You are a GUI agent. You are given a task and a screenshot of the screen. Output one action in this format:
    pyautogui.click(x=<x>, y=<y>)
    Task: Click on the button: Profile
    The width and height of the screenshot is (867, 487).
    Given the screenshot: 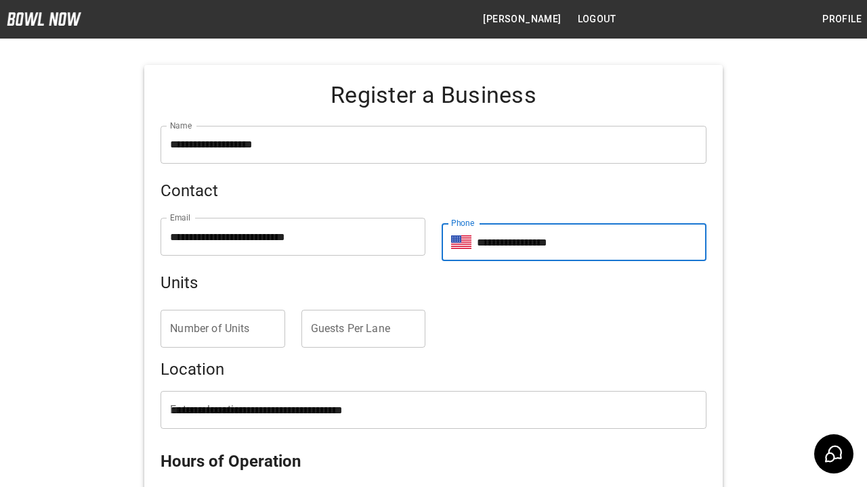 What is the action you would take?
    pyautogui.click(x=841, y=19)
    